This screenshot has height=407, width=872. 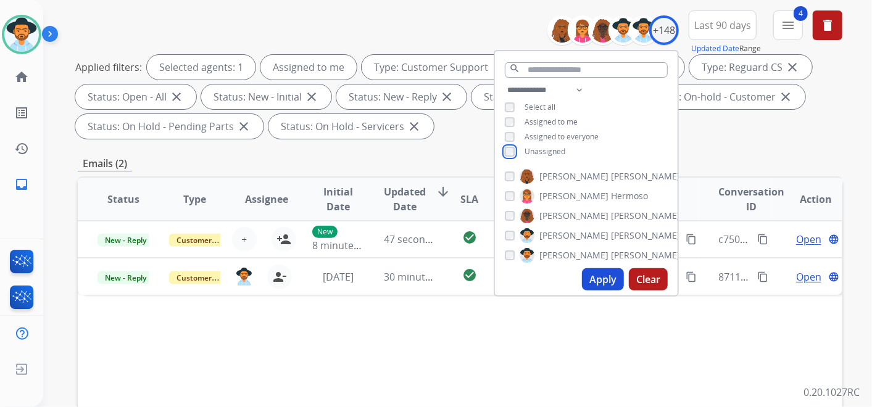 I want to click on mat-icon: inbox, so click(x=22, y=185).